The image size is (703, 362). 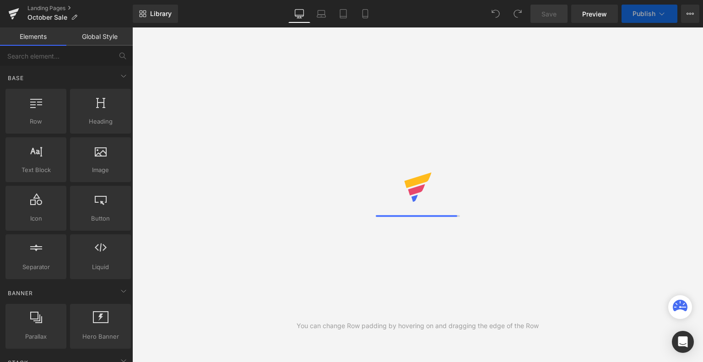 What do you see at coordinates (683, 342) in the screenshot?
I see `div: Open Intercom Messenger` at bounding box center [683, 342].